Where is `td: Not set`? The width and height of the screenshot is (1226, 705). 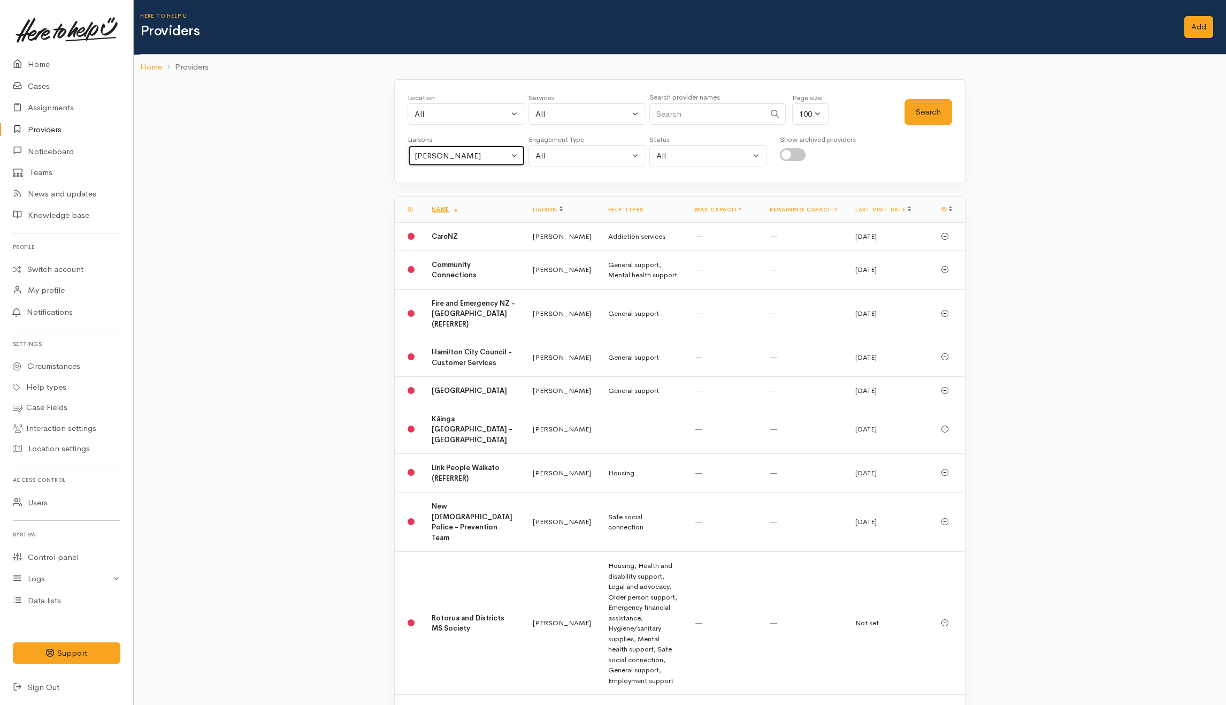
td: Not set is located at coordinates (890, 623).